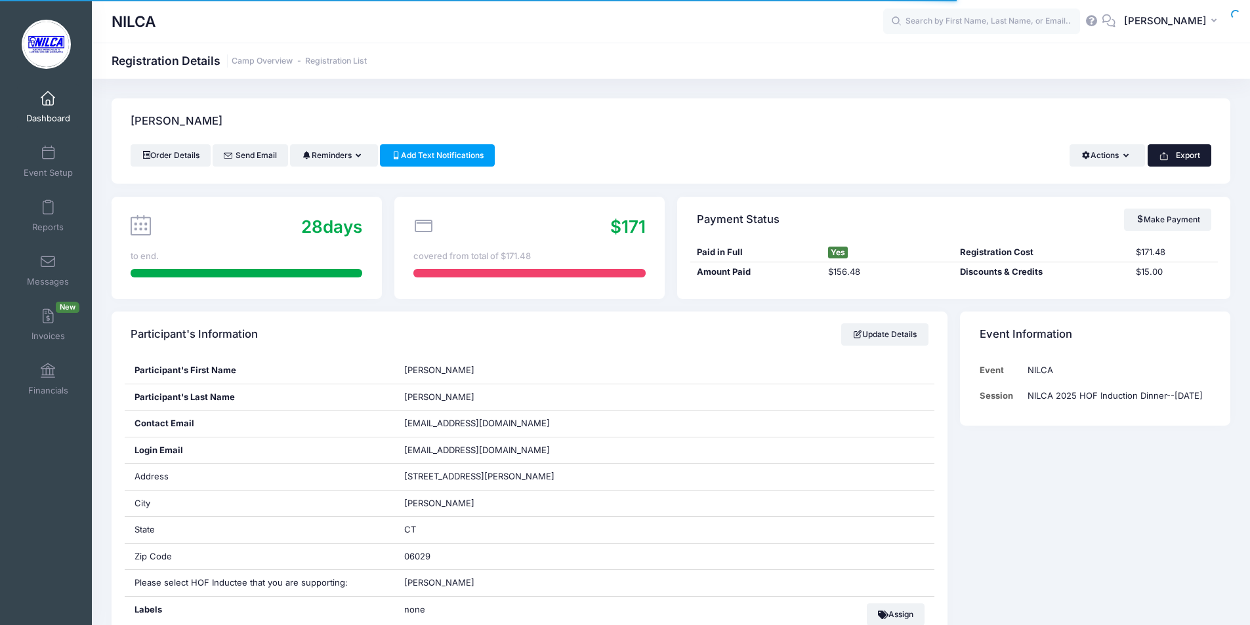 The height and width of the screenshot is (625, 1250). What do you see at coordinates (260, 398) in the screenshot?
I see `div: Participant's Last Name` at bounding box center [260, 398].